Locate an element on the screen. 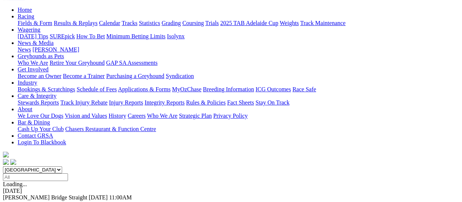  img: twitter.svg is located at coordinates (13, 162).